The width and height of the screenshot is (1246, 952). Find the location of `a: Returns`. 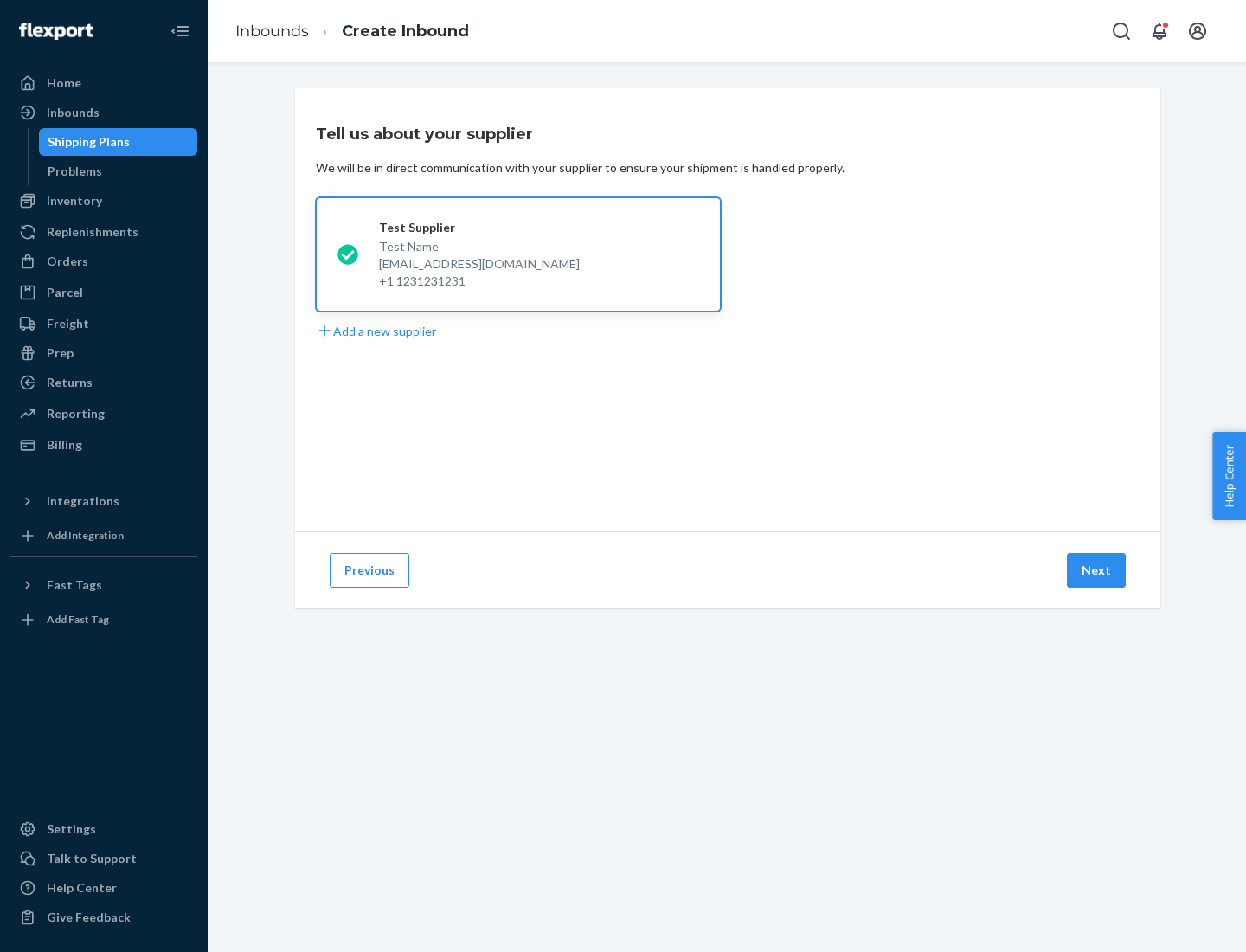

a: Returns is located at coordinates (104, 383).